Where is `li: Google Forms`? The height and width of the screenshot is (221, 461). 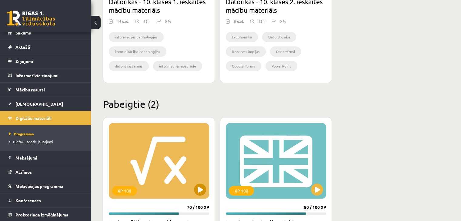 li: Google Forms is located at coordinates (244, 66).